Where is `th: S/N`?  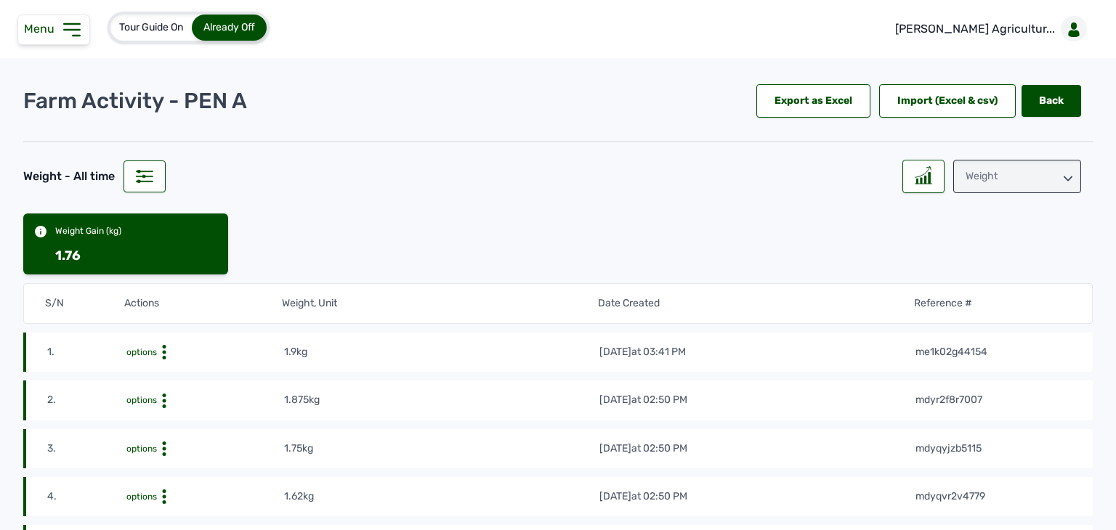 th: S/N is located at coordinates (84, 304).